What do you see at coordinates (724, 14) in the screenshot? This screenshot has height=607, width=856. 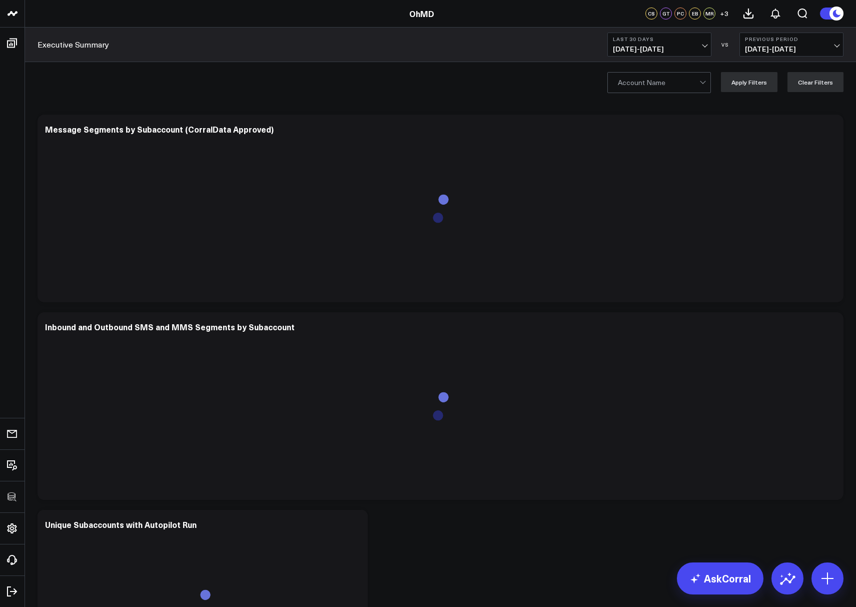 I see `button: +3` at bounding box center [724, 14].